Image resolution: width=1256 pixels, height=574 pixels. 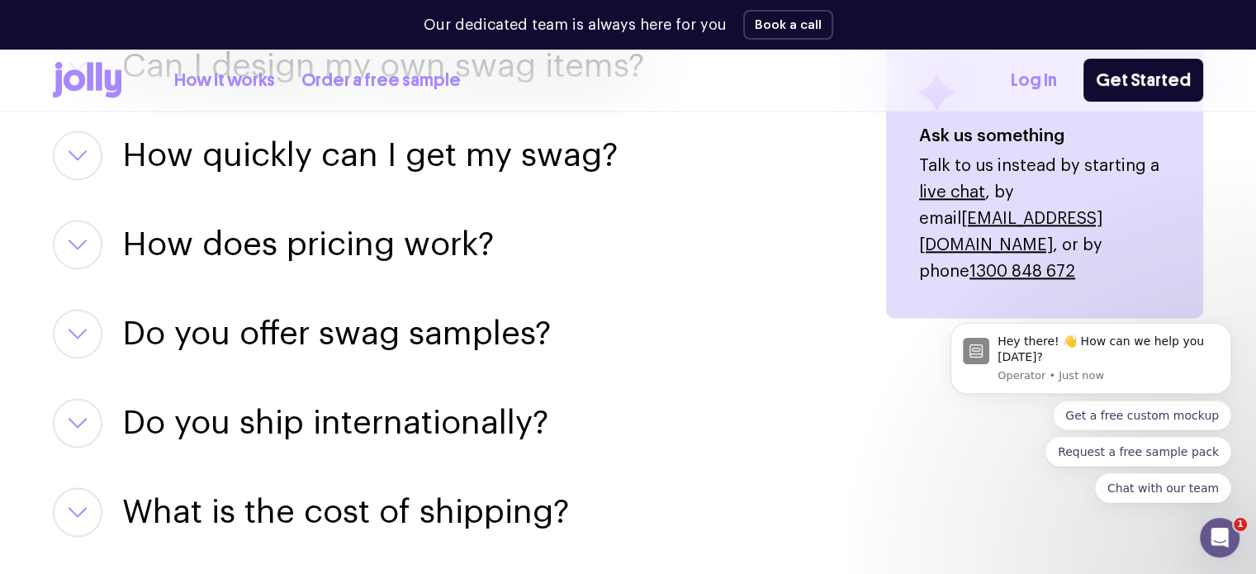 What do you see at coordinates (308, 244) in the screenshot?
I see `h3: How does pricing work?` at bounding box center [308, 244].